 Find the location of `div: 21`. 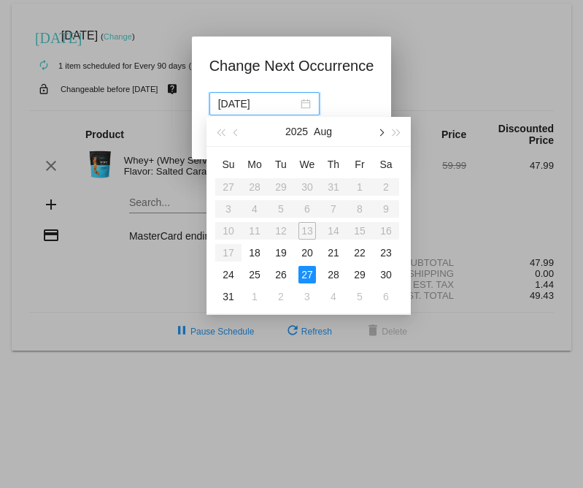

div: 21 is located at coordinates (334, 253).